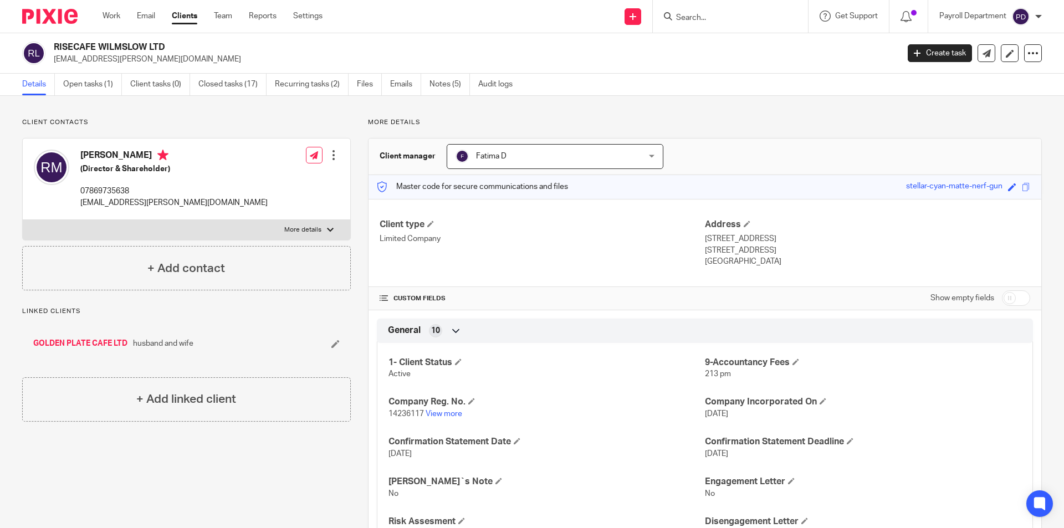  Describe the element at coordinates (369, 84) in the screenshot. I see `a: Files` at that location.